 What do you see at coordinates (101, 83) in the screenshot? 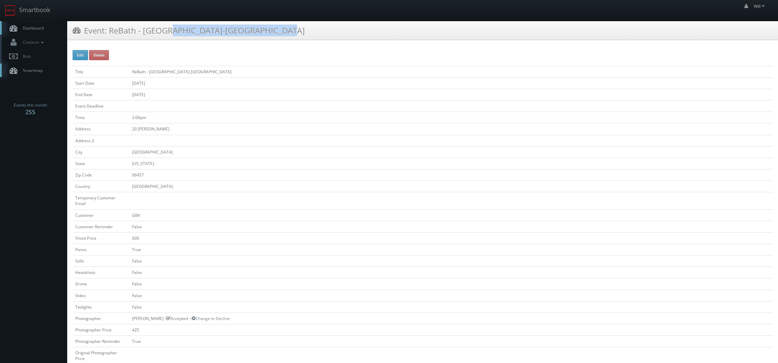
I see `td: Start Date` at bounding box center [101, 83].